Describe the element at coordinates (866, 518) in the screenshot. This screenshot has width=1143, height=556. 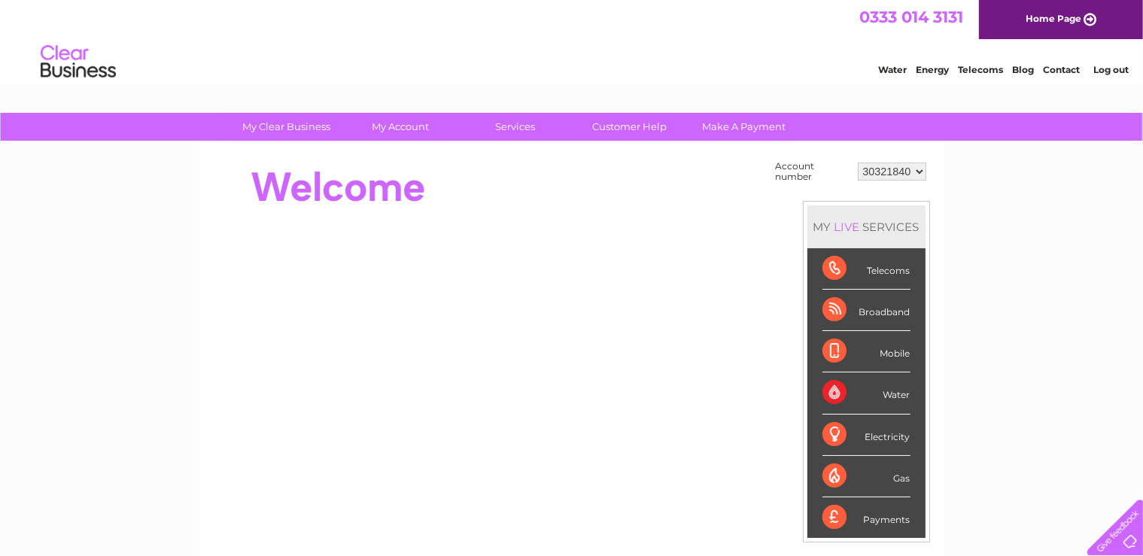
I see `div: Payments` at that location.